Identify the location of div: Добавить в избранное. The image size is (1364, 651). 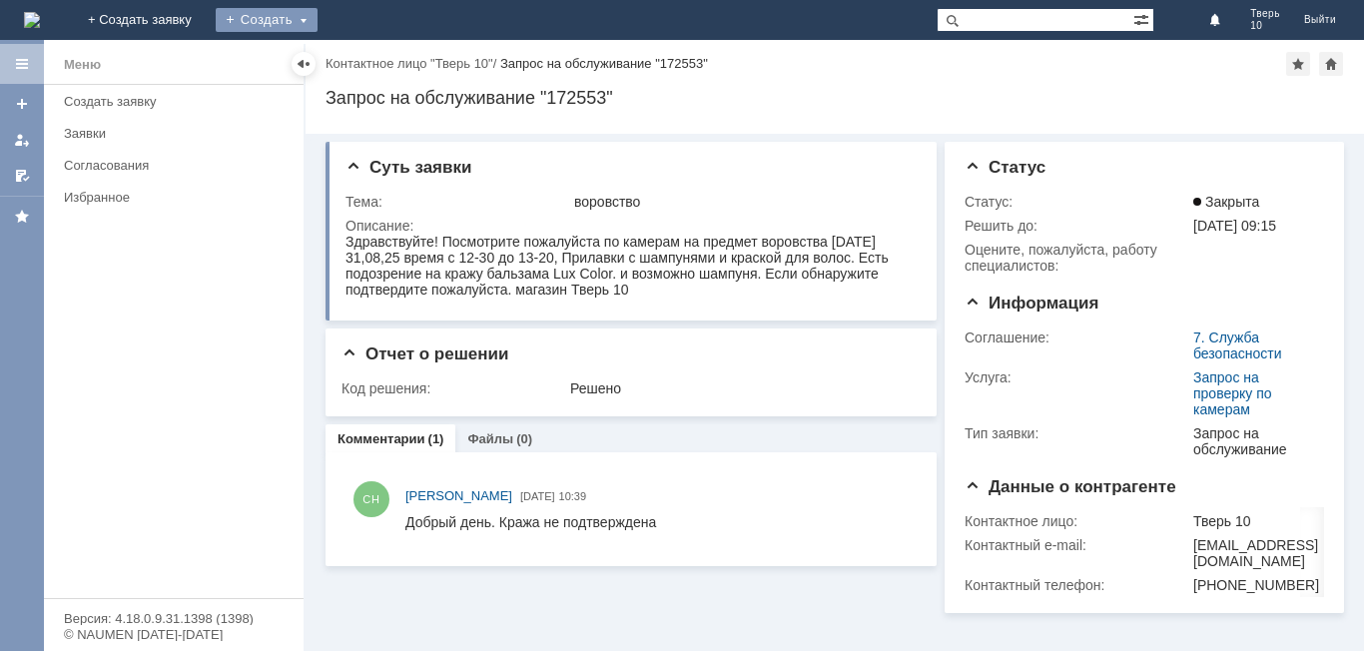
(1298, 64).